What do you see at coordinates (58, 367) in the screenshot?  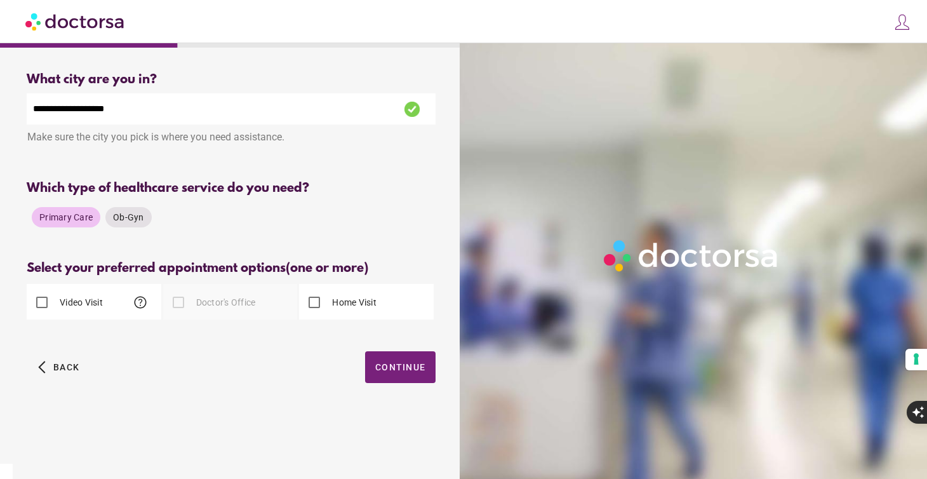 I see `button: arrow_back_ios Back` at bounding box center [58, 367].